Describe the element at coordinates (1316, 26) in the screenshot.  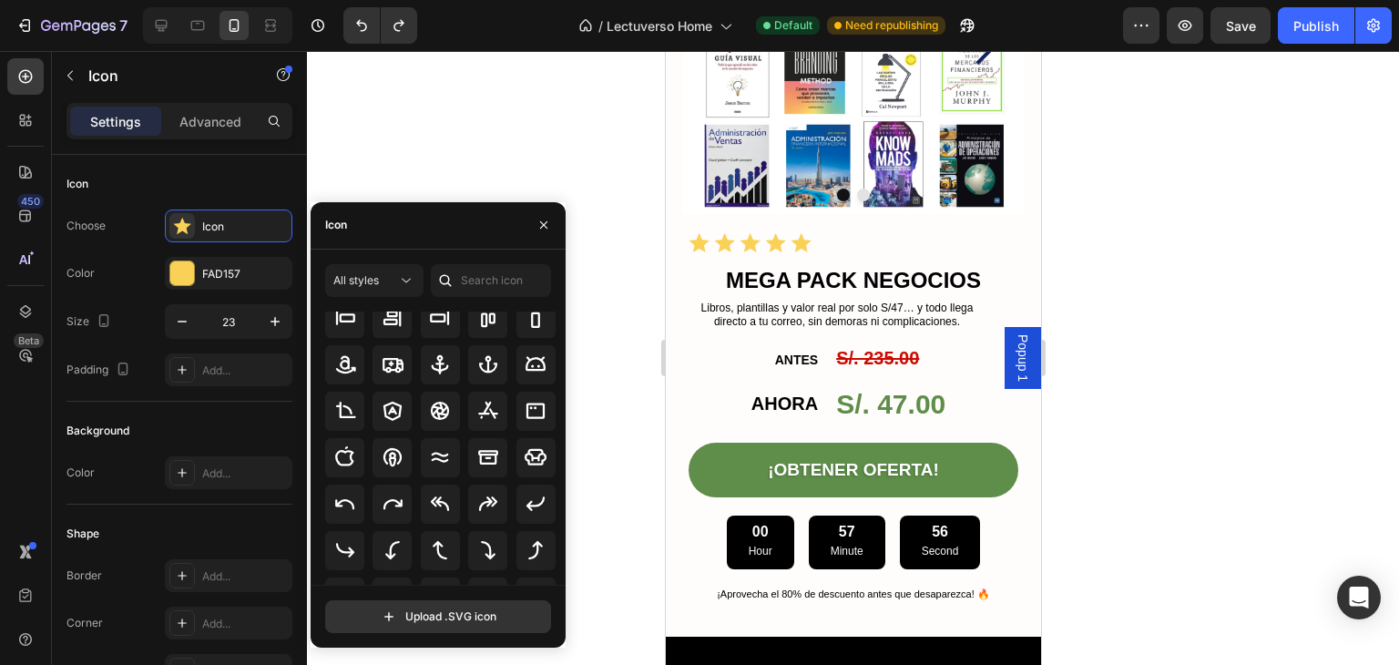
I see `button: Publish` at that location.